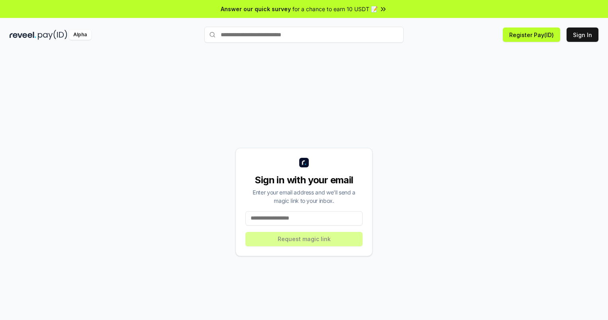 The width and height of the screenshot is (608, 320). I want to click on div: Alpha, so click(80, 35).